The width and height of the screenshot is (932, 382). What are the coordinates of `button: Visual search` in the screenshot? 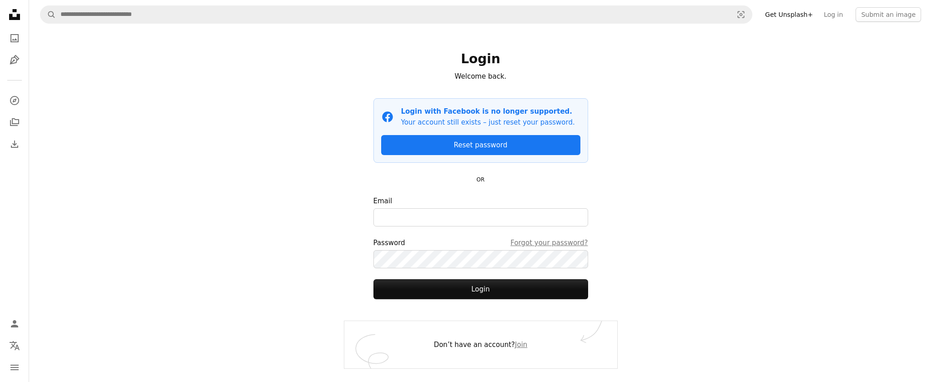 It's located at (741, 15).